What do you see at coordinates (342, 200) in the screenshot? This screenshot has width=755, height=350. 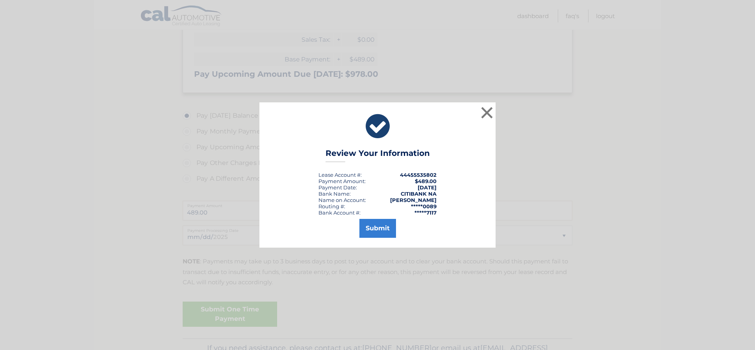 I see `div: Name on Account:` at bounding box center [342, 200].